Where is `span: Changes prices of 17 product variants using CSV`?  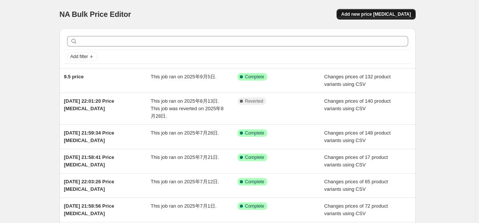
span: Changes prices of 17 product variants using CSV is located at coordinates (356, 161).